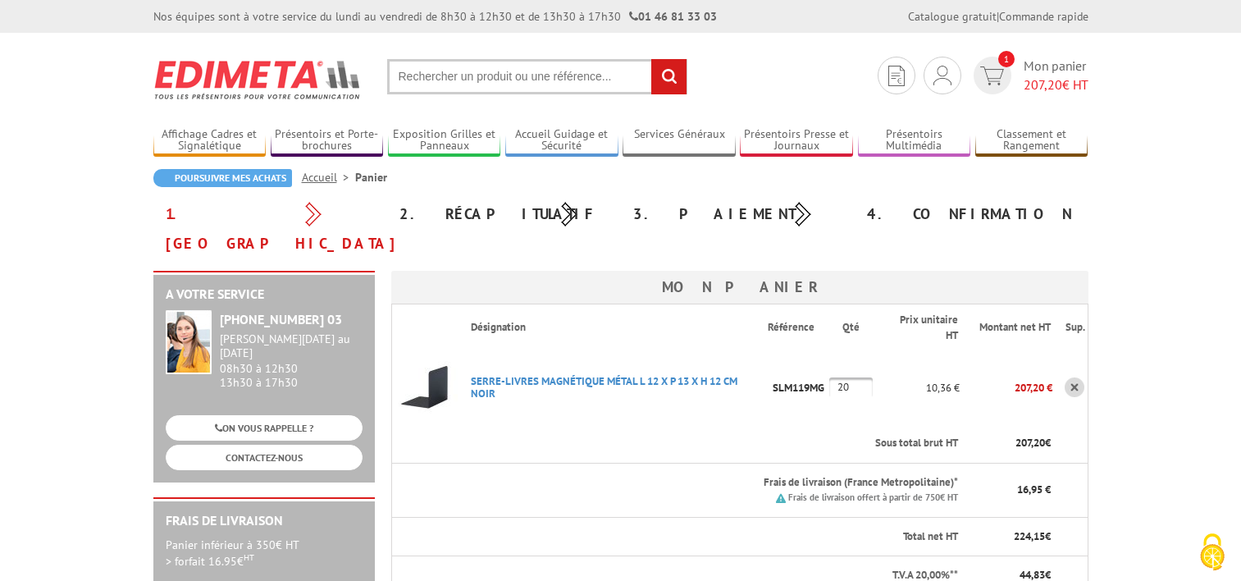 The height and width of the screenshot is (581, 1241). Describe the element at coordinates (922, 327) in the screenshot. I see `p: Prix unitaire HT` at that location.